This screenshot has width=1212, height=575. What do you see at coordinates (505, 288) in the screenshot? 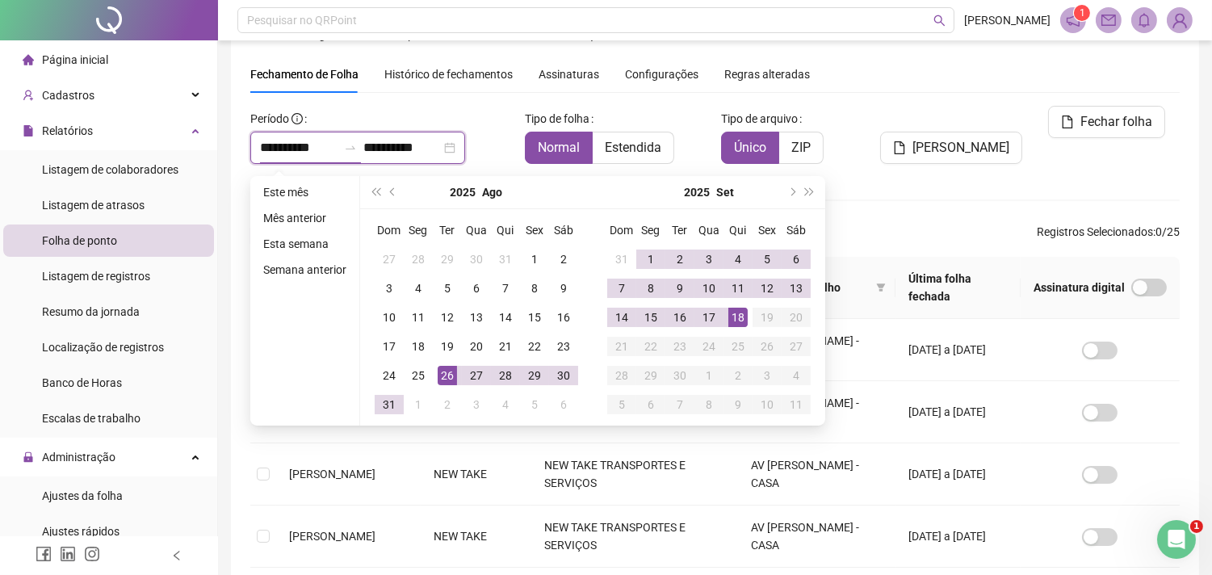
I see `td: 2025-08-07` at bounding box center [505, 288].